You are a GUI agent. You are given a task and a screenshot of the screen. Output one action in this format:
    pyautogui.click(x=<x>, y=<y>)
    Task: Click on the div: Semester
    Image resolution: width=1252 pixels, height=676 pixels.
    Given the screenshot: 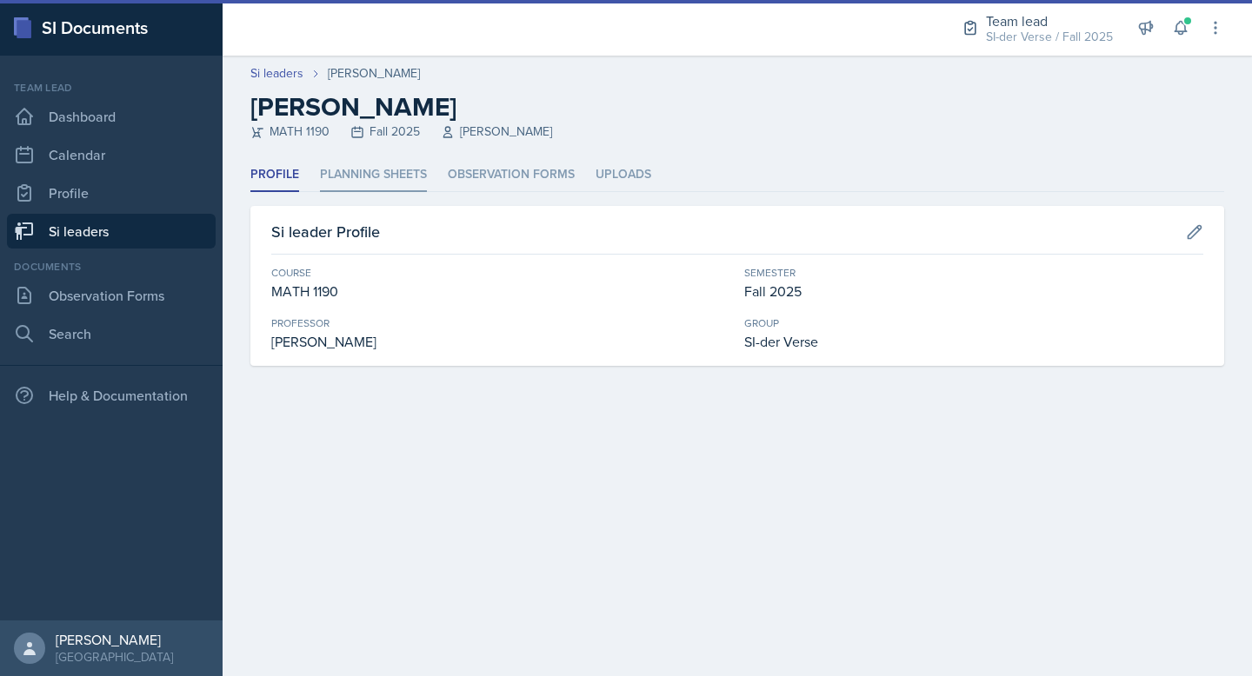 What is the action you would take?
    pyautogui.click(x=974, y=273)
    